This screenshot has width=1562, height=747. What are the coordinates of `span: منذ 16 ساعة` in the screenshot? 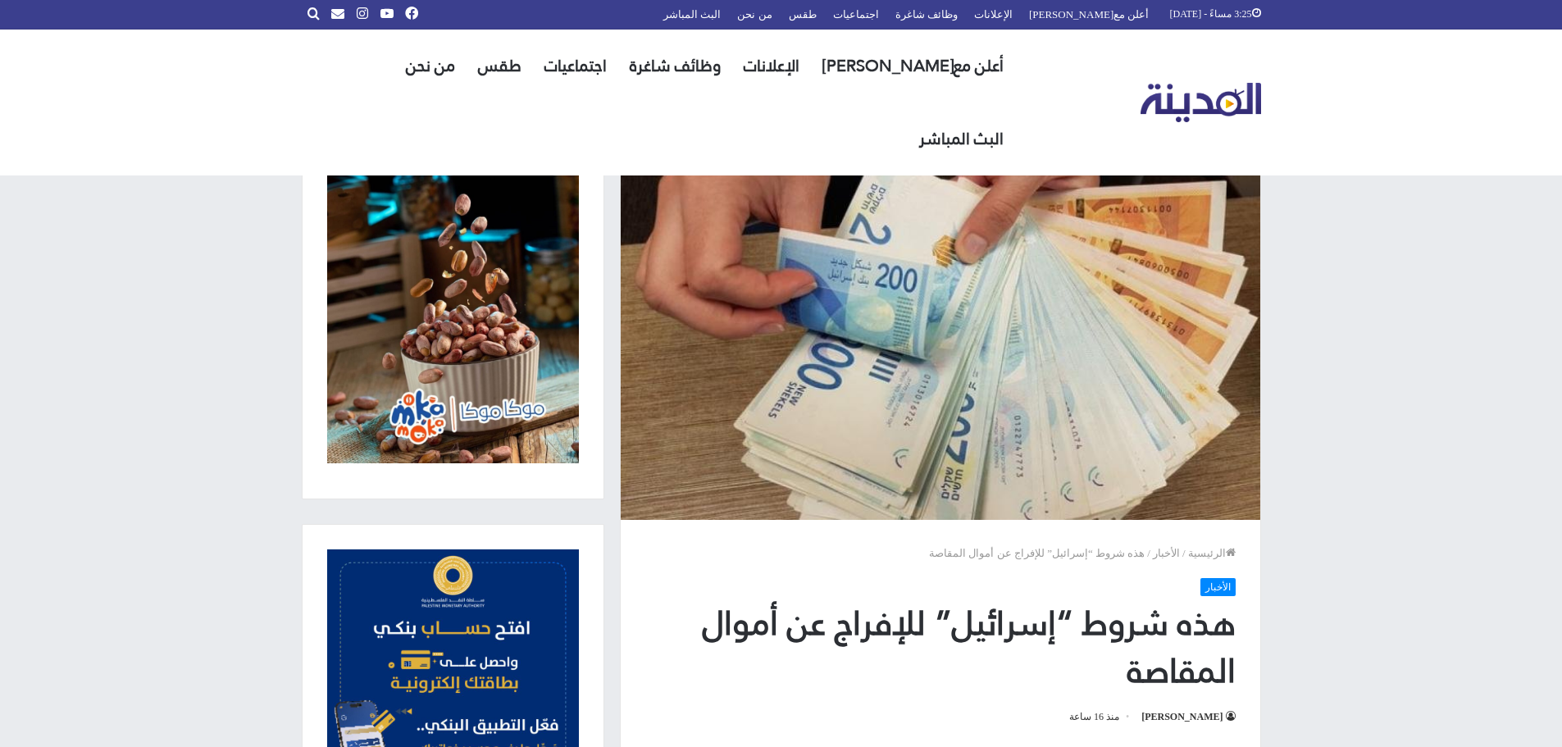 It's located at (1100, 717).